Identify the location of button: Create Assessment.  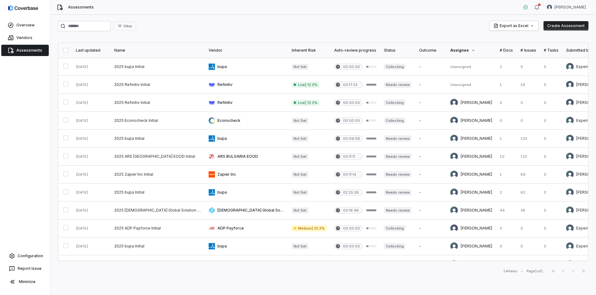
(566, 26).